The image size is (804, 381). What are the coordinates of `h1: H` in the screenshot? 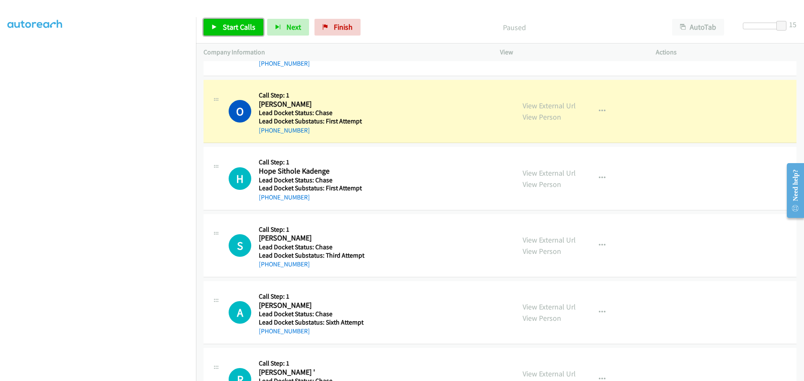 It's located at (240, 179).